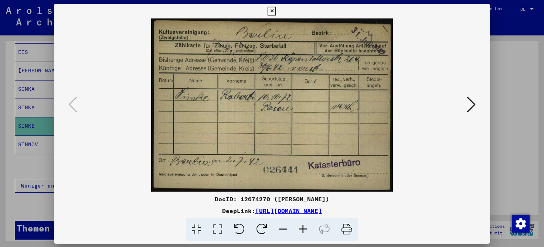 This screenshot has height=247, width=544. I want to click on img: 001.jpg, so click(272, 105).